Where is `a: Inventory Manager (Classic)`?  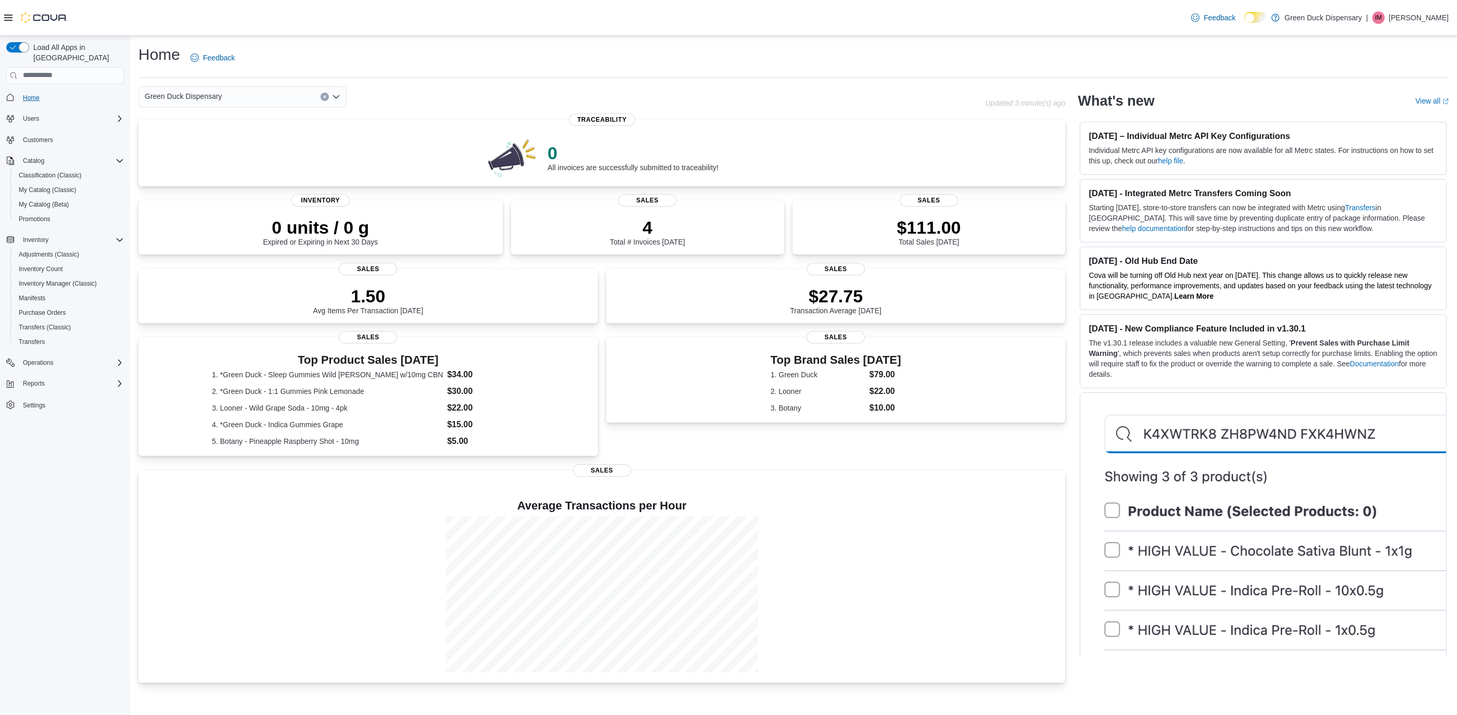 a: Inventory Manager (Classic) is located at coordinates (58, 284).